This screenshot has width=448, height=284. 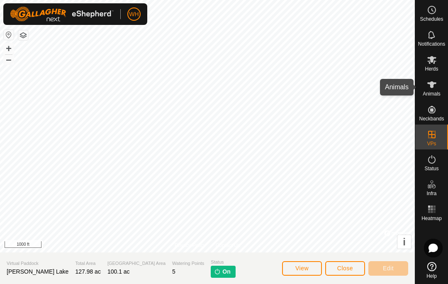 I want to click on button: Map Layers, so click(x=23, y=35).